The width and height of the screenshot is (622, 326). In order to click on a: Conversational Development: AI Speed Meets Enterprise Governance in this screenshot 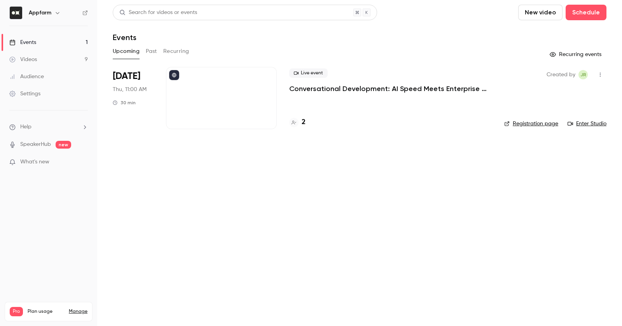, I will do `click(391, 89)`.